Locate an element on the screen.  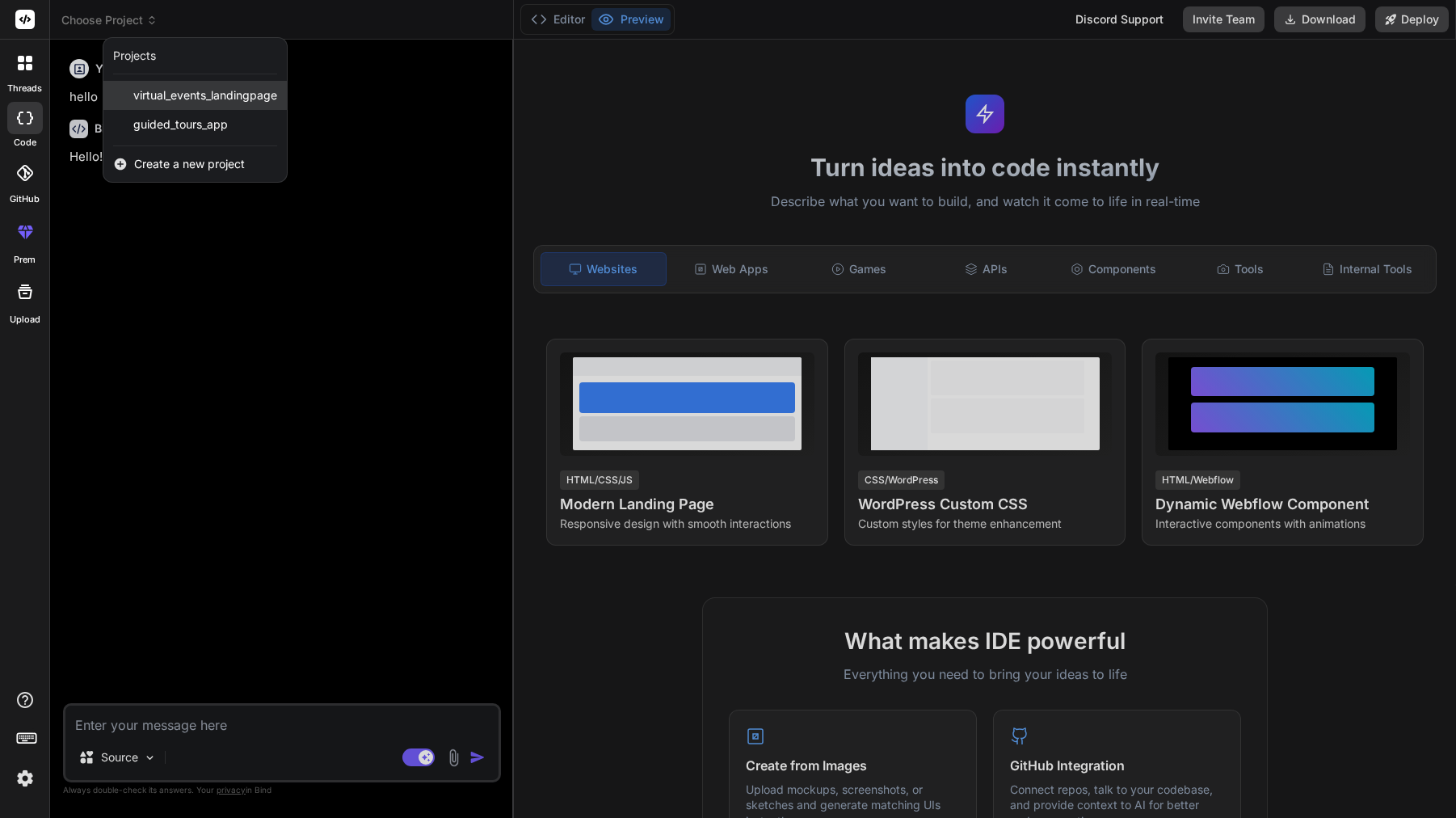
span: Create a new project is located at coordinates (189, 164).